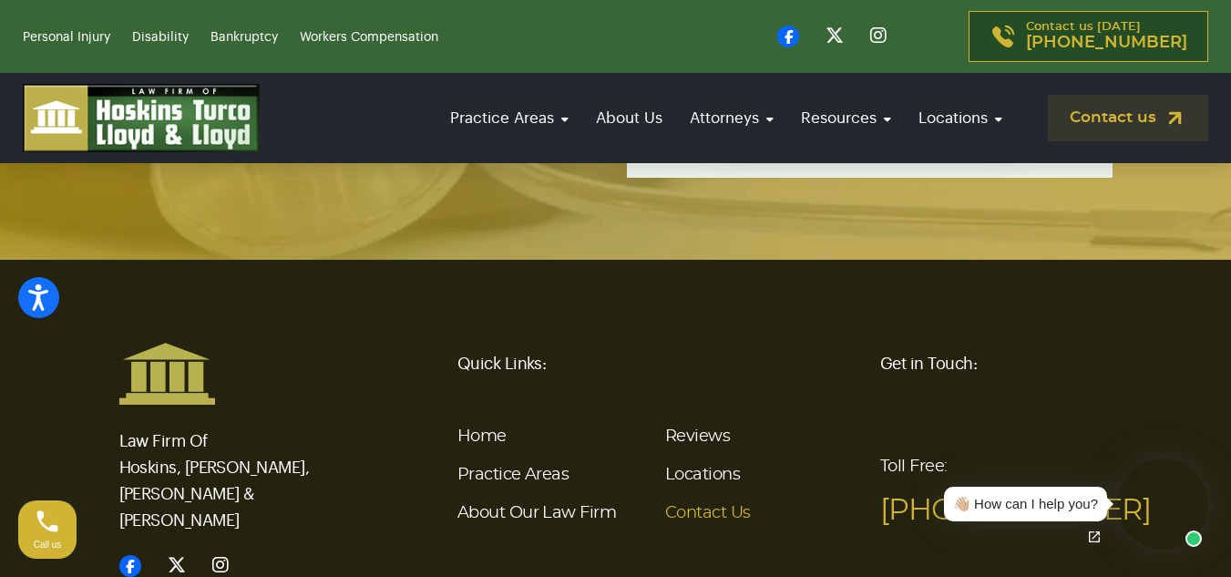 This screenshot has width=1231, height=577. What do you see at coordinates (482, 436) in the screenshot?
I see `a: Home` at bounding box center [482, 436].